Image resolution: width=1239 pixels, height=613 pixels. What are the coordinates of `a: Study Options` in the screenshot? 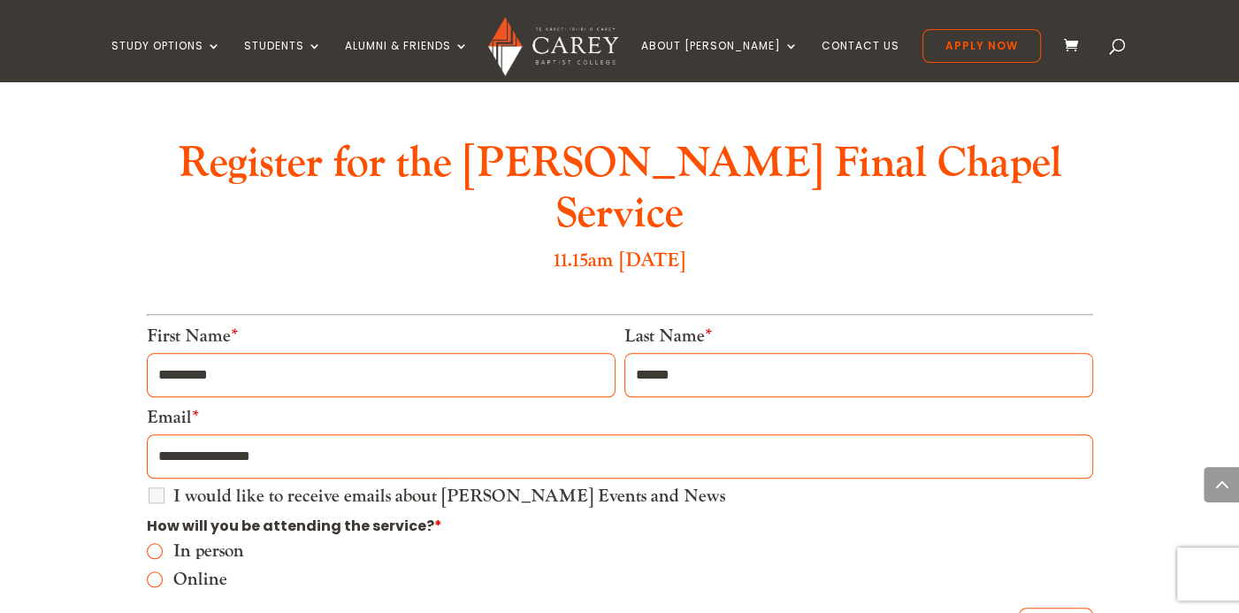 It's located at (166, 60).